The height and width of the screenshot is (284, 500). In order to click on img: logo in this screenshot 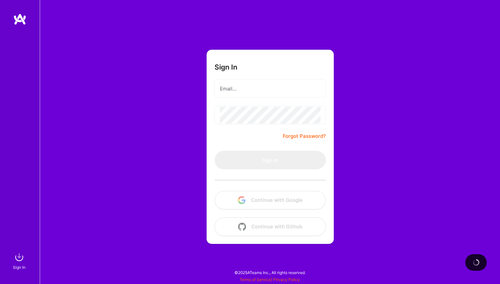, I will do `click(20, 19)`.